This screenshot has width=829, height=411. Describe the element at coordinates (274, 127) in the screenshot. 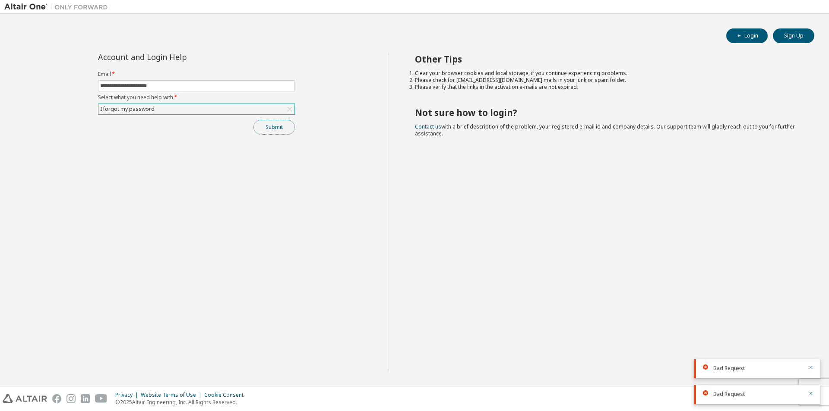

I see `button: Submit` at that location.